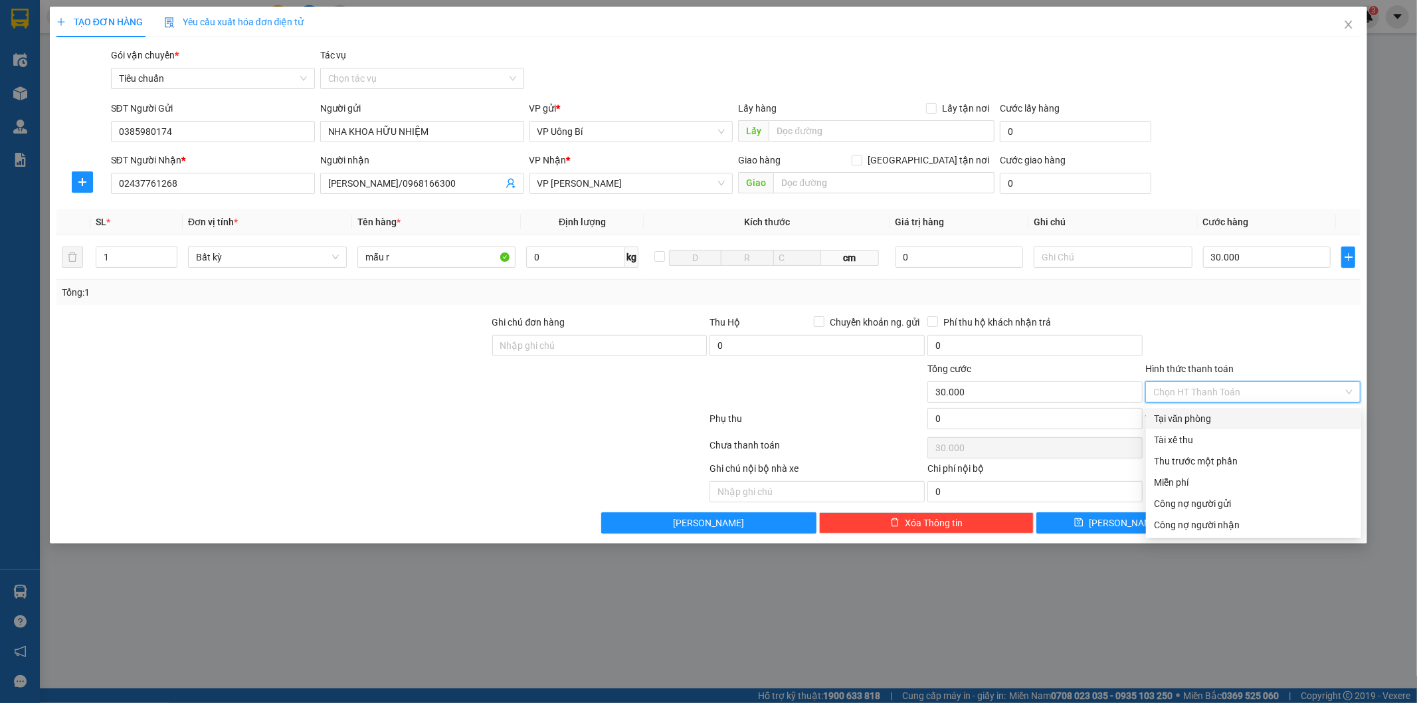 This screenshot has height=703, width=1417. I want to click on span: Tên hàng, so click(379, 222).